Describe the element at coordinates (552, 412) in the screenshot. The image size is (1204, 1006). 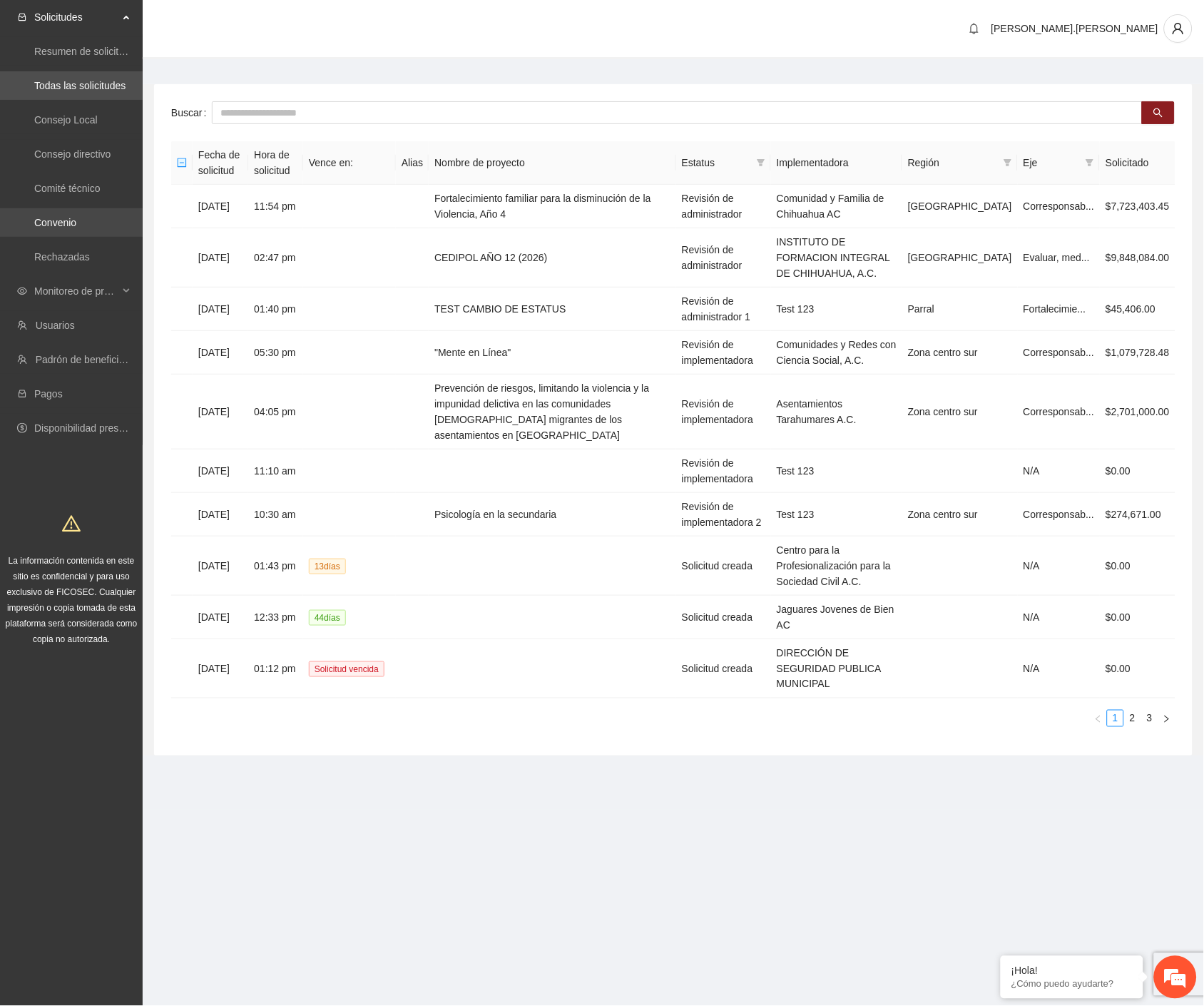
I see `td: Prevención de riesgos, limitando la violencia y la impunidad delictiva en las comunidades [DEMOGR...` at that location.